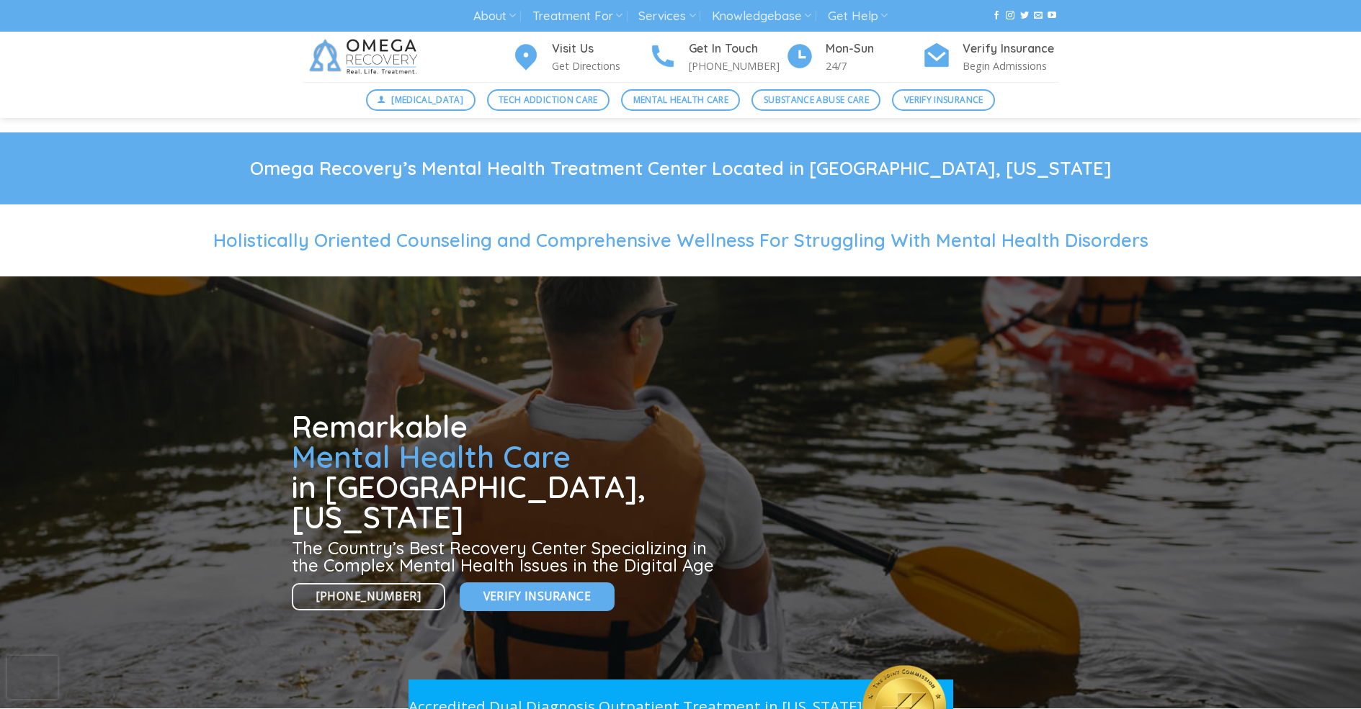  Describe the element at coordinates (577, 16) in the screenshot. I see `a: Treatment For` at that location.